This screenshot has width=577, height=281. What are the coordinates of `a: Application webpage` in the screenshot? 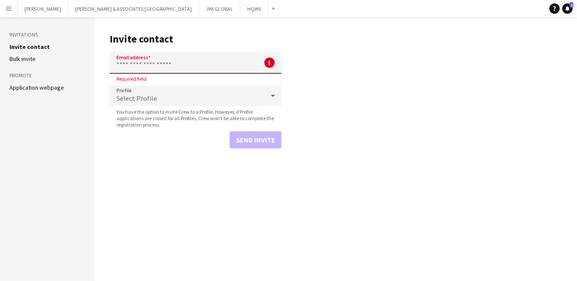 It's located at (37, 88).